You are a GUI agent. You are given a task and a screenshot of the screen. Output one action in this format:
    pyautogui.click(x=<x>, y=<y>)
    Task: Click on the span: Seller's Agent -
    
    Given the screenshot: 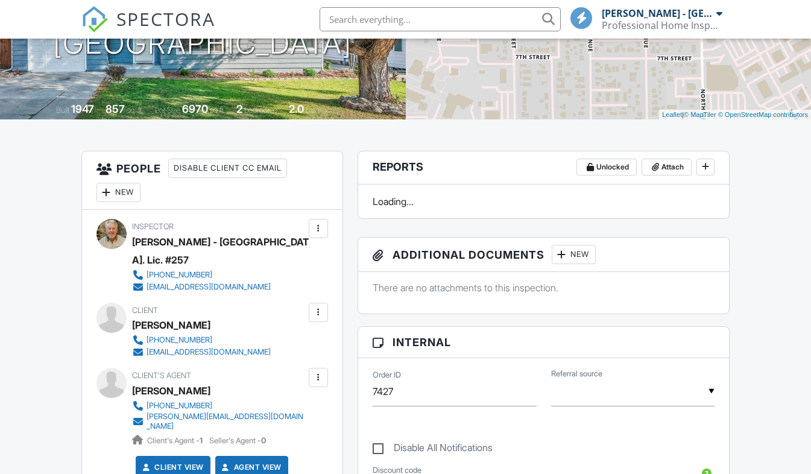 What is the action you would take?
    pyautogui.click(x=238, y=440)
    